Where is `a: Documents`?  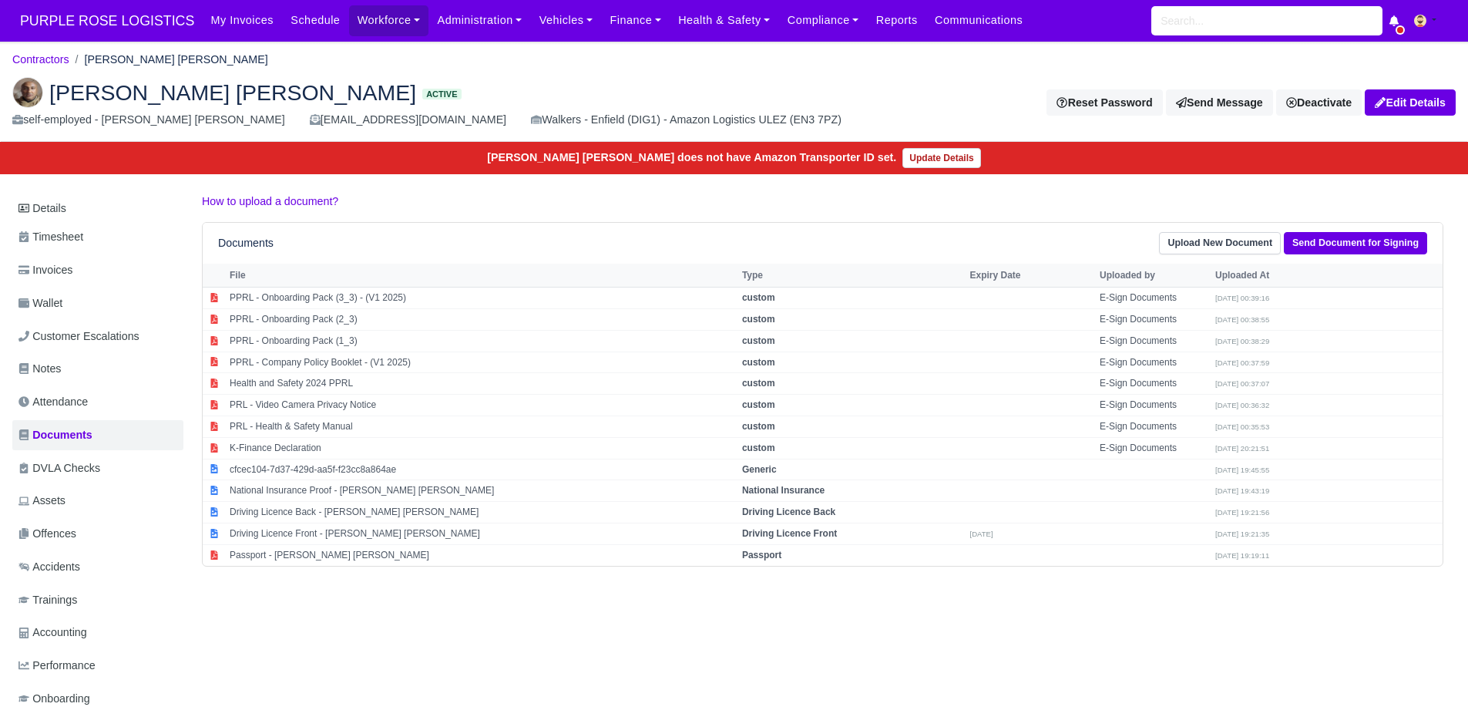
a: Documents is located at coordinates (98, 435).